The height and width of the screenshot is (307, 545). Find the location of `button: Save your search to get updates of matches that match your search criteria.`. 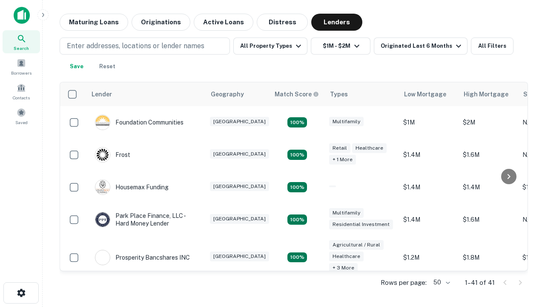

button: Save your search to get updates of matches that match your search criteria. is located at coordinates (77, 66).